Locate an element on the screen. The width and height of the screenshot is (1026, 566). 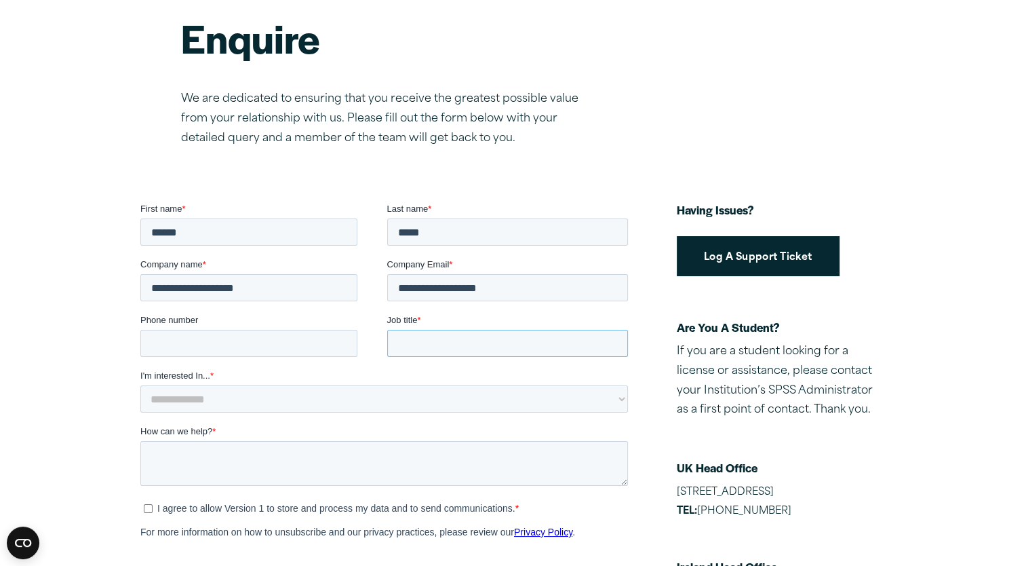
p: If you are a student looking for a license or assistance, please contact your Institution’s SPSS ... is located at coordinates (781, 381).